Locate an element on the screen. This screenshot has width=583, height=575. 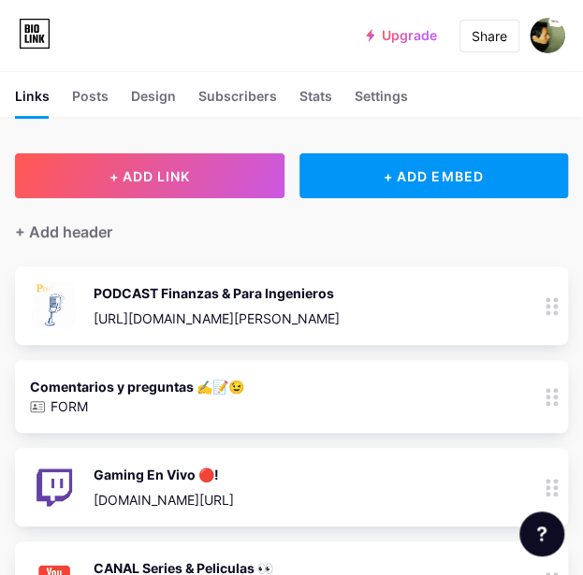
div: Links is located at coordinates (32, 101).